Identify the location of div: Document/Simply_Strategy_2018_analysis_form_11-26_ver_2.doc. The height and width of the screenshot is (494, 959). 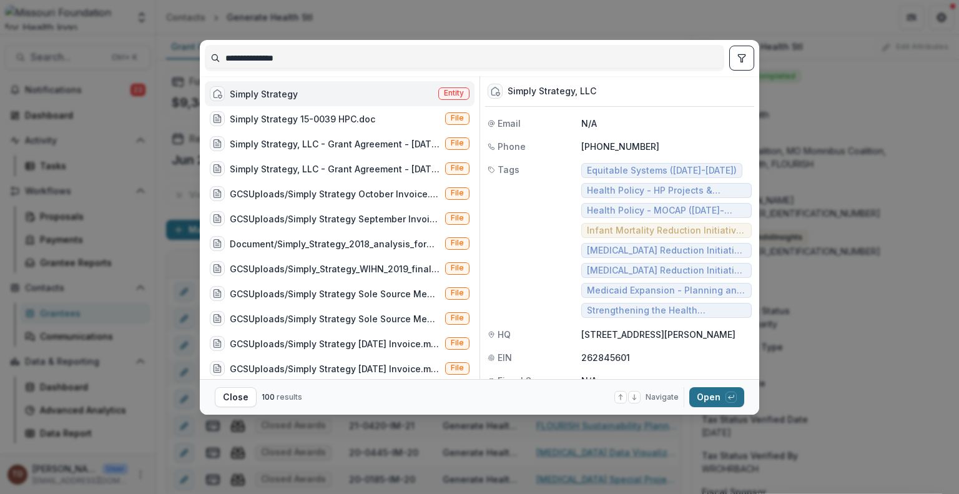
(334, 243).